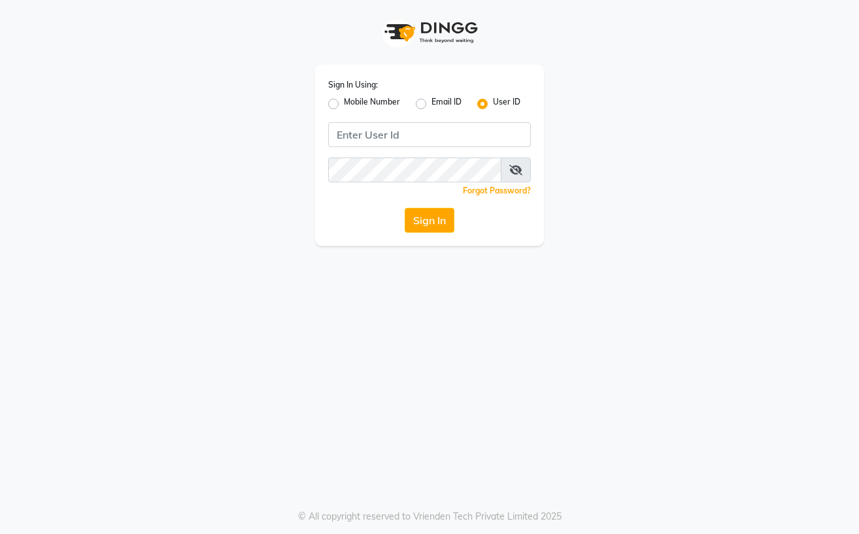 The image size is (859, 534). What do you see at coordinates (429, 32) in the screenshot?
I see `img: logo1.svg` at bounding box center [429, 32].